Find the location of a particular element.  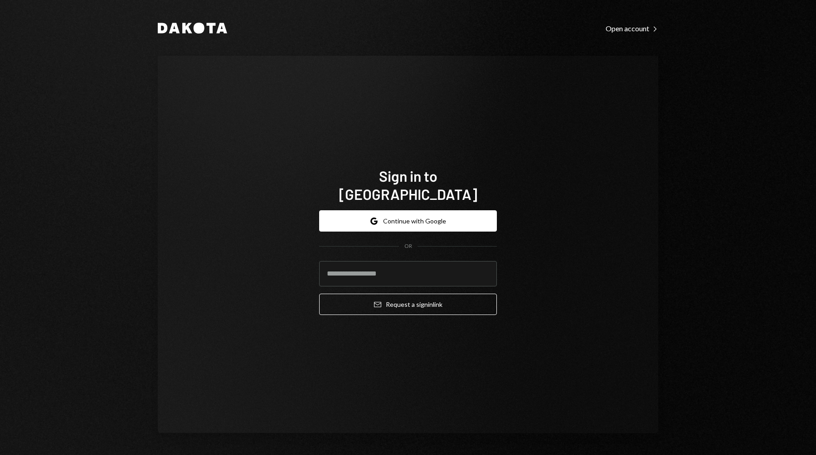

button: Continue with Google is located at coordinates (408, 221).